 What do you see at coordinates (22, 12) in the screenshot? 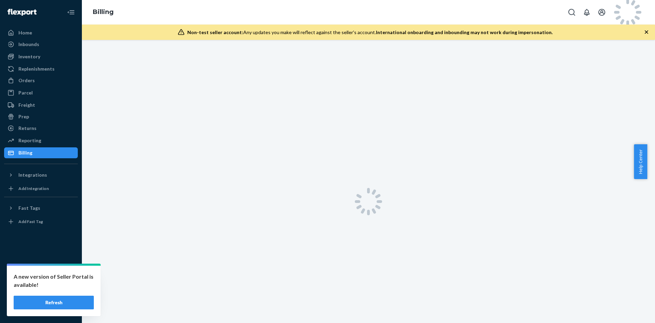
I see `img: Flexport logo` at bounding box center [22, 12].